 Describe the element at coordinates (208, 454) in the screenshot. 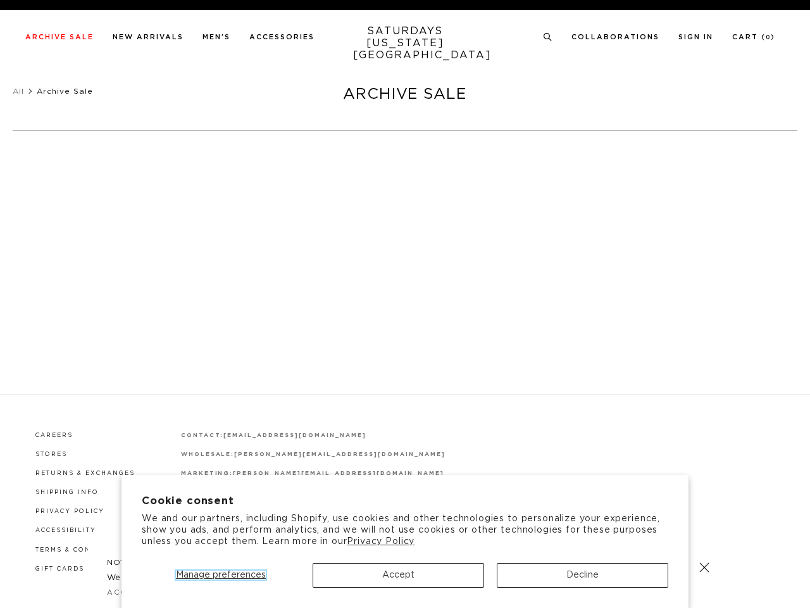

I see `strong: wholesale:` at that location.